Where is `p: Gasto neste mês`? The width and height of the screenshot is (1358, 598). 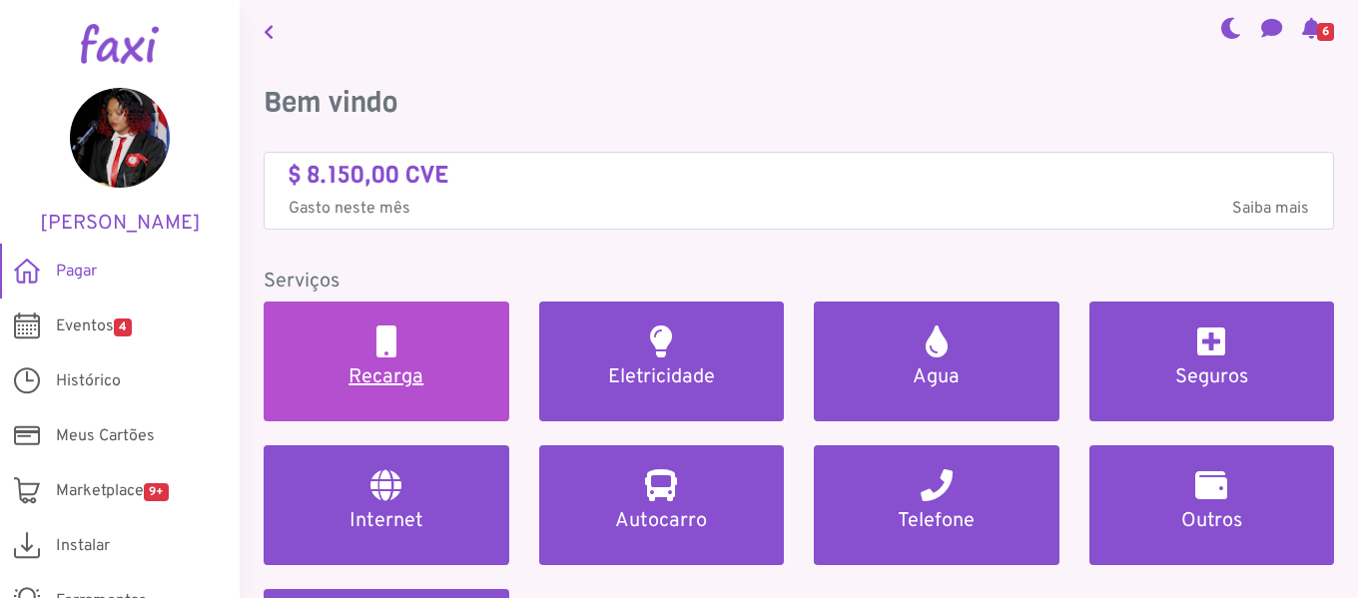
p: Gasto neste mês is located at coordinates (799, 209).